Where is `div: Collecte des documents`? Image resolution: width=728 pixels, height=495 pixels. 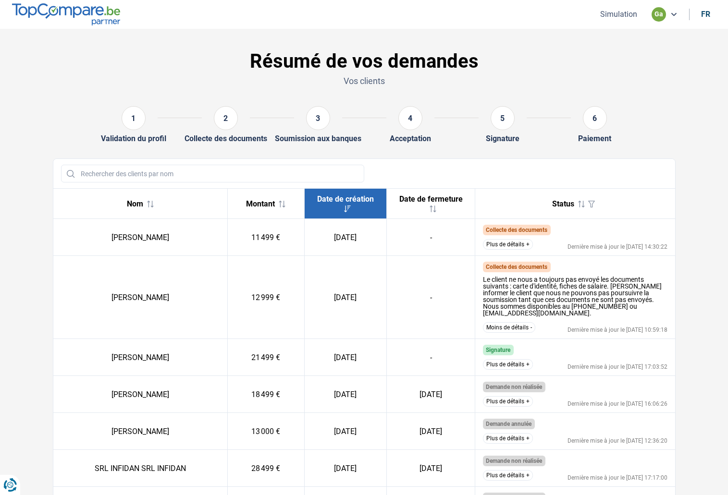
div: Collecte des documents is located at coordinates (226, 138).